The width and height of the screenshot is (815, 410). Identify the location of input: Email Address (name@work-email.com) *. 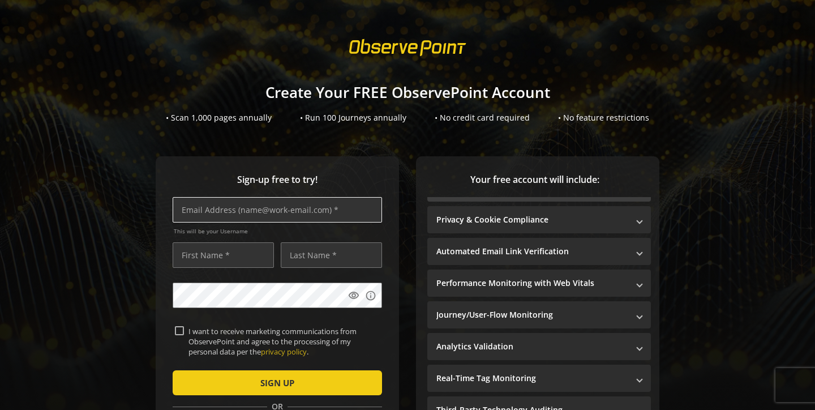
(277, 209).